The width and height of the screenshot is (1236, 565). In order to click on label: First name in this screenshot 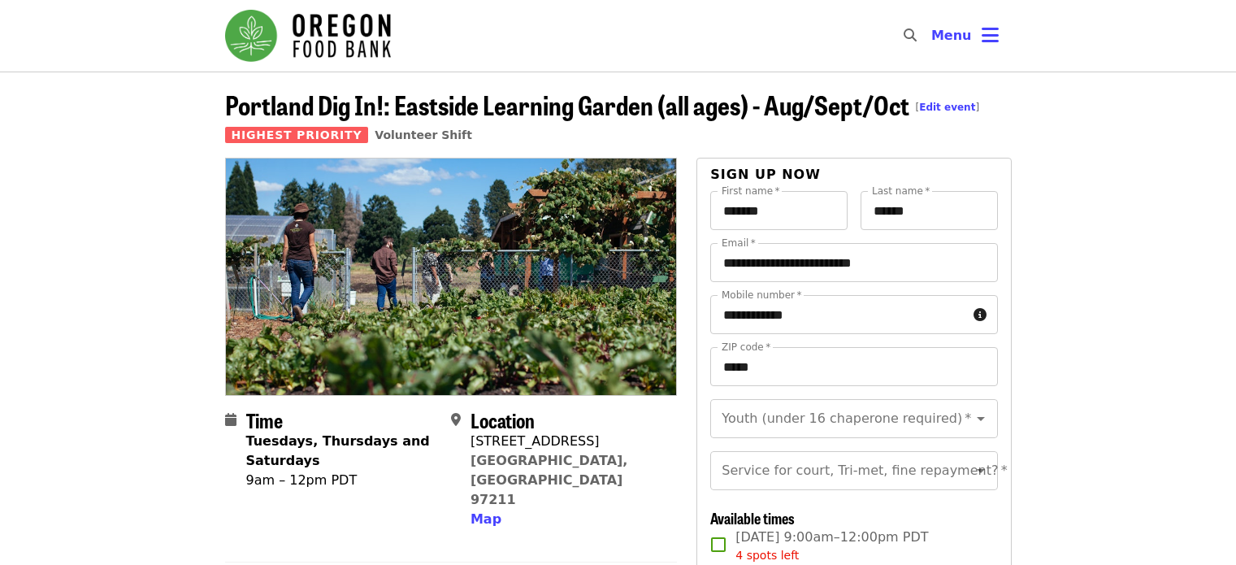, I will do `click(751, 191)`.